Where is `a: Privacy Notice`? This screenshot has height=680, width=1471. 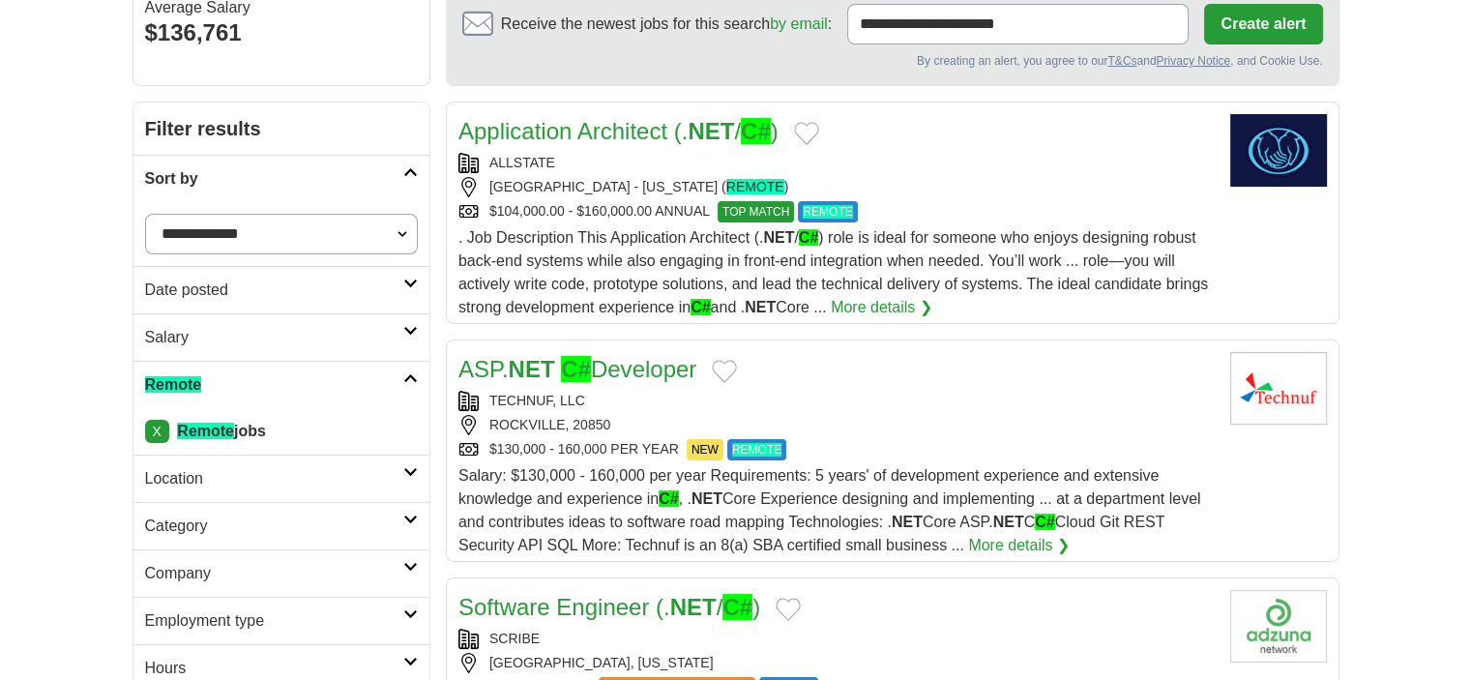
a: Privacy Notice is located at coordinates (1193, 61).